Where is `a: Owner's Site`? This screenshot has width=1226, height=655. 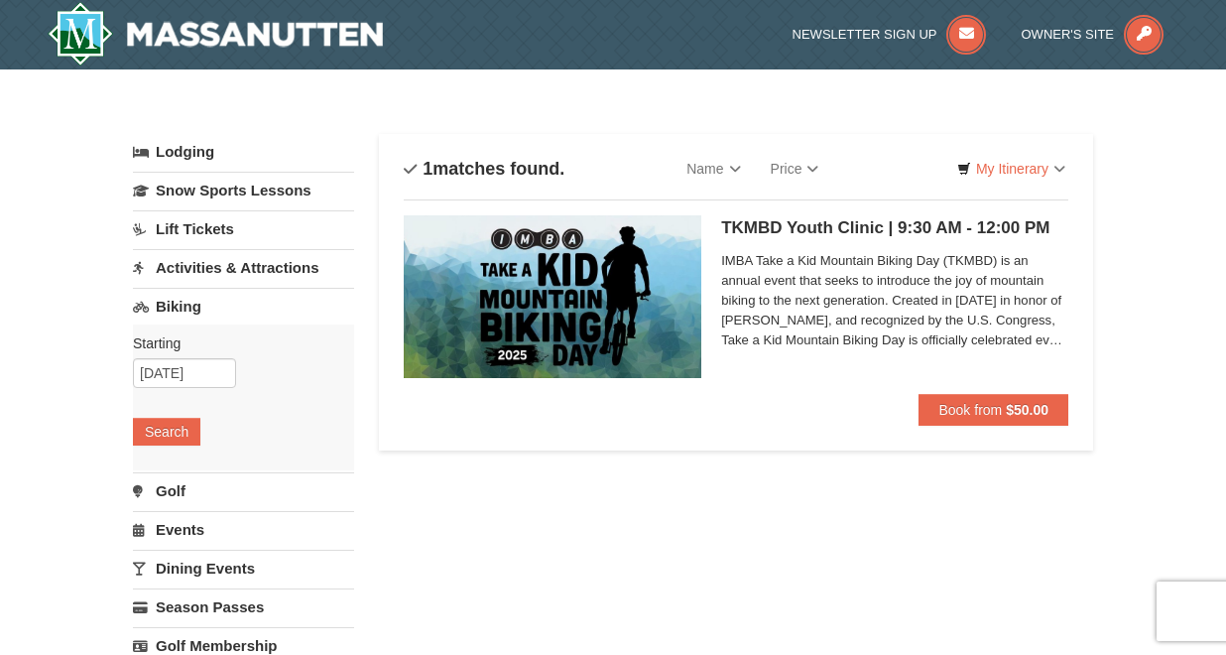
a: Owner's Site is located at coordinates (1093, 34).